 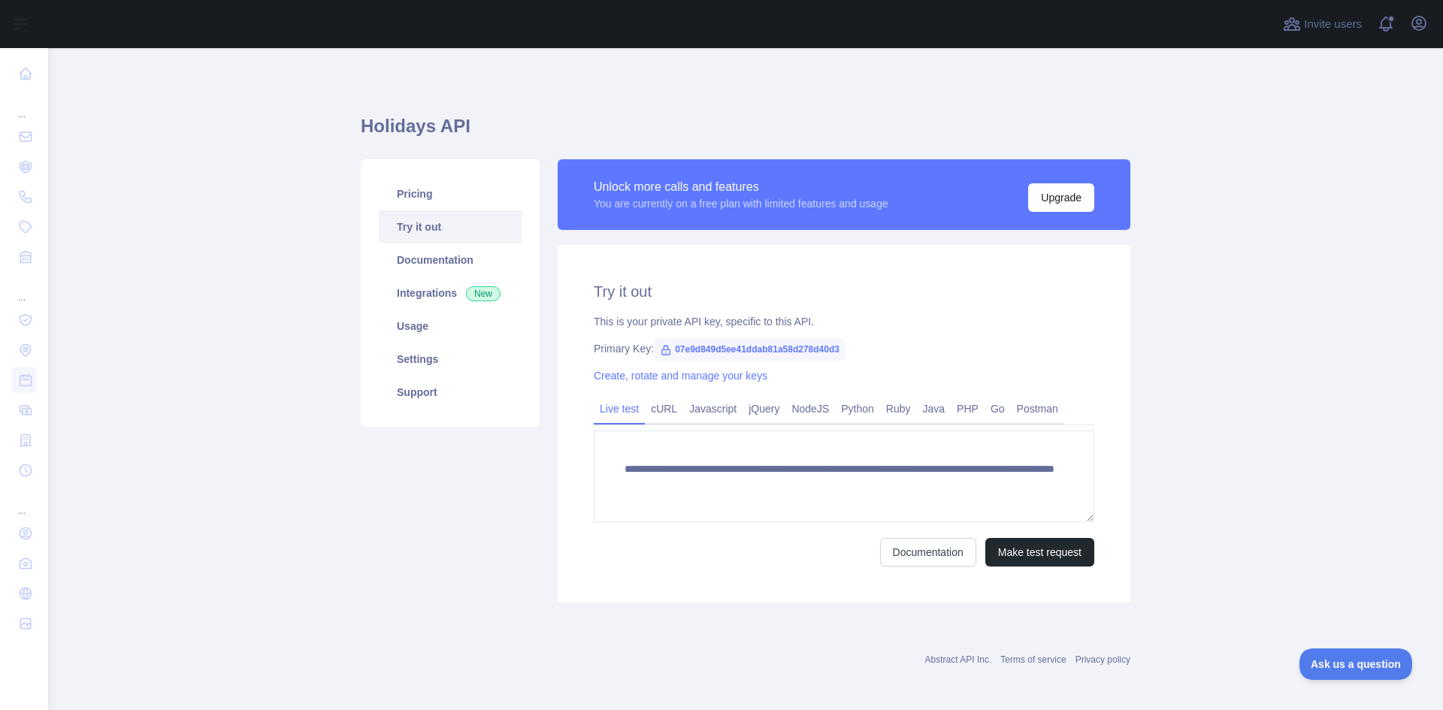 What do you see at coordinates (483, 294) in the screenshot?
I see `span: New` at bounding box center [483, 294].